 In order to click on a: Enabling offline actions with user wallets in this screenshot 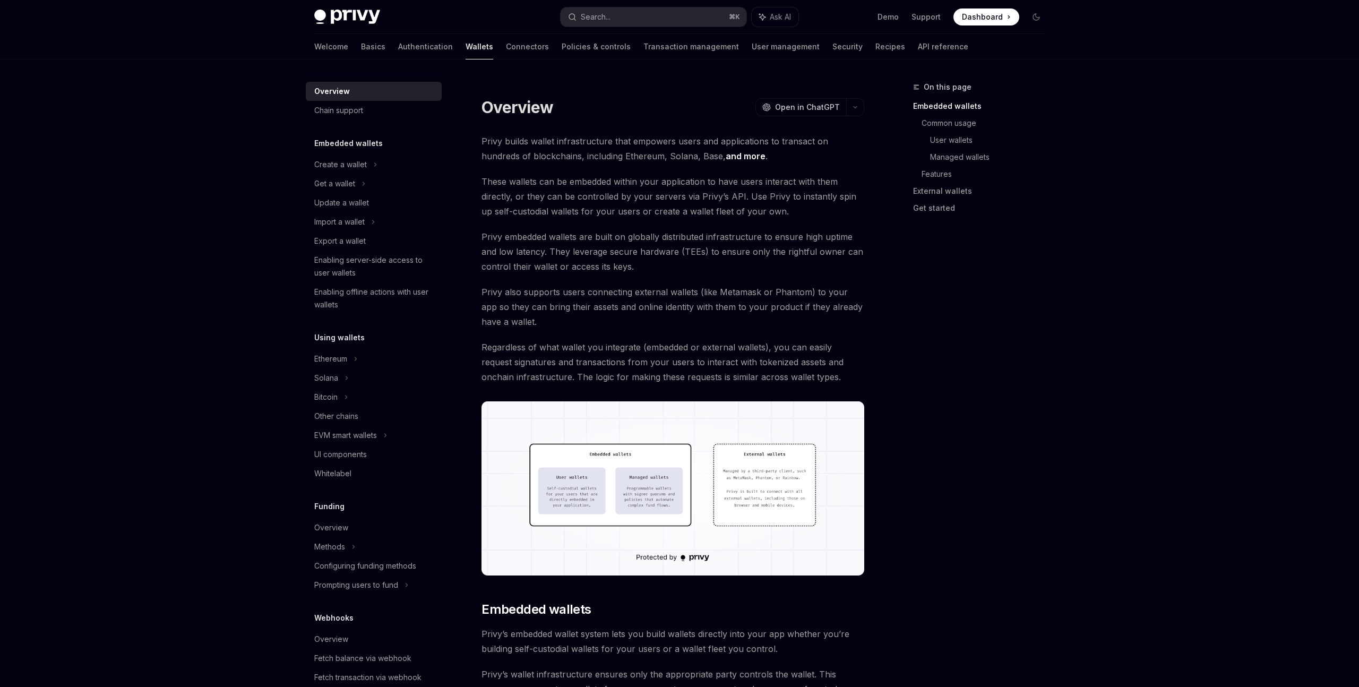, I will do `click(374, 298)`.